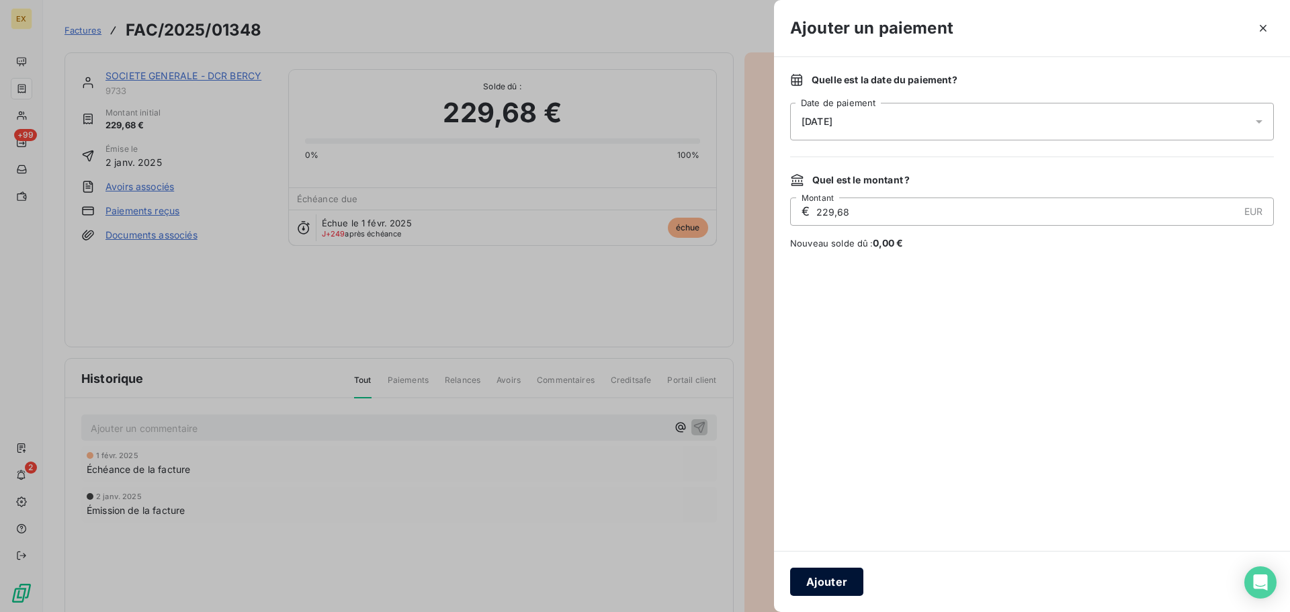  Describe the element at coordinates (861, 180) in the screenshot. I see `span: Quel est le montant ?` at that location.